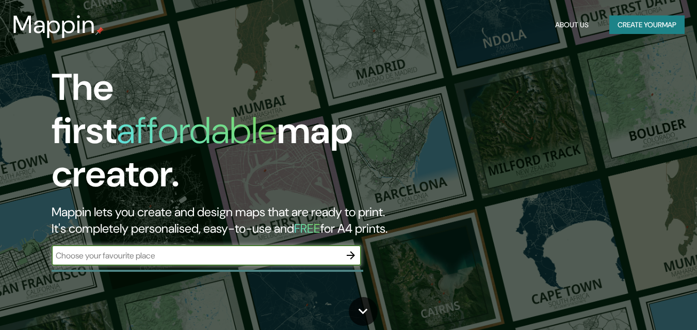 The width and height of the screenshot is (697, 330). I want to click on button: Create yourmap, so click(647, 25).